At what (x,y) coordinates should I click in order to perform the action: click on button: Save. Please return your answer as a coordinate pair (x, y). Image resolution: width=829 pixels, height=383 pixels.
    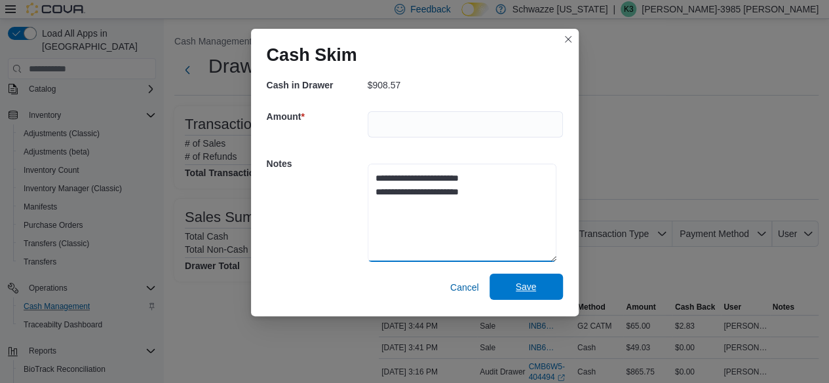
    Looking at the image, I should click on (526, 287).